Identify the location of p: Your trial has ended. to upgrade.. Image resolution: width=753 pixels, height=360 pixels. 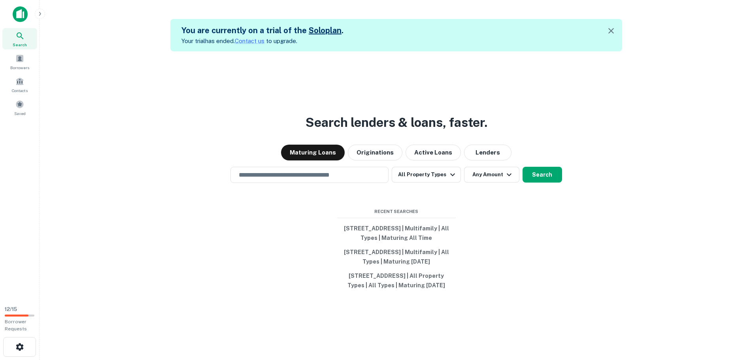
(262, 41).